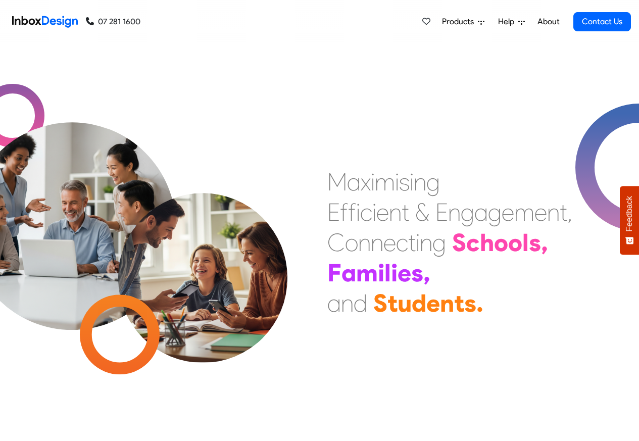 The height and width of the screenshot is (441, 639). I want to click on a: 07 281 1600, so click(113, 22).